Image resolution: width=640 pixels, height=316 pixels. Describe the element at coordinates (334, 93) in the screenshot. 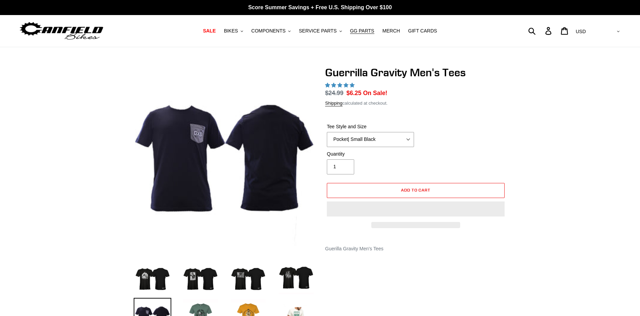

I see `s: $24.99` at that location.